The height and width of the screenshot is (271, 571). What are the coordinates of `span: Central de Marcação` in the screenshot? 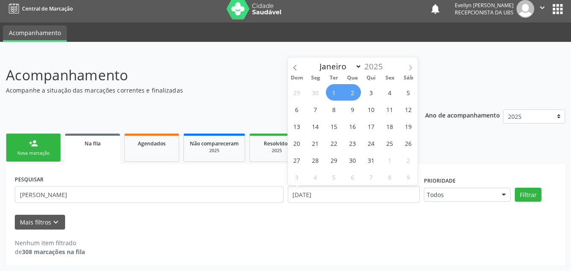 It's located at (47, 8).